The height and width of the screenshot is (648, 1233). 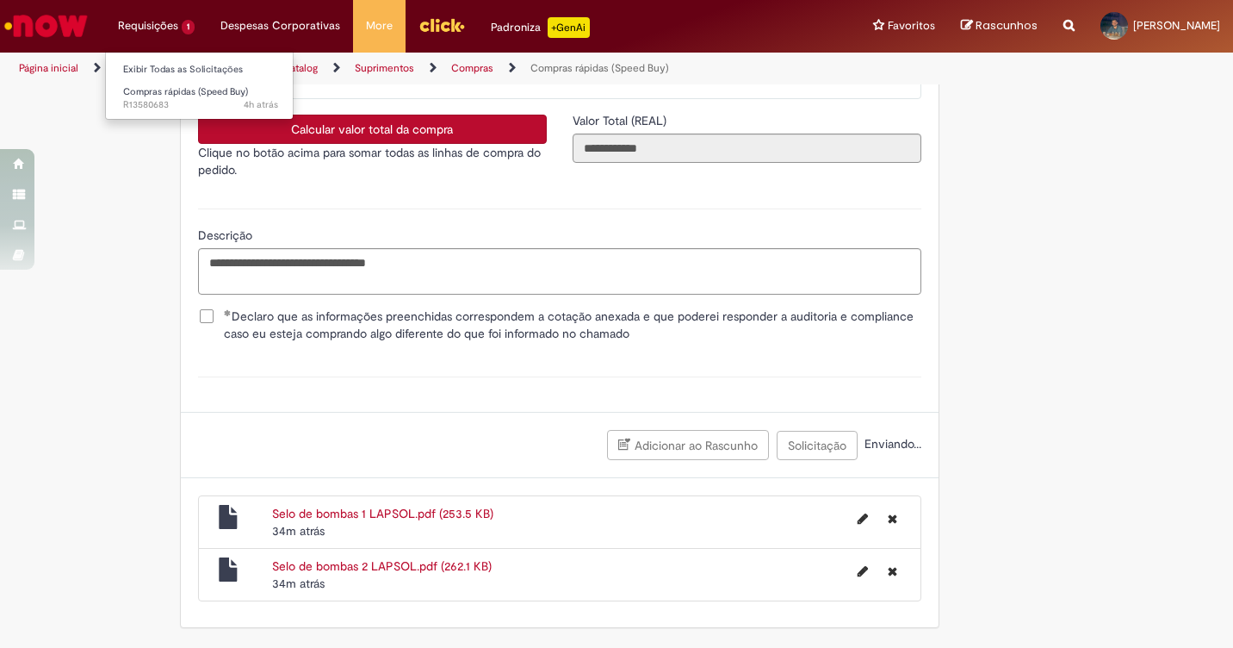 I want to click on a: Compras rápidas (Speed Buy), so click(x=599, y=68).